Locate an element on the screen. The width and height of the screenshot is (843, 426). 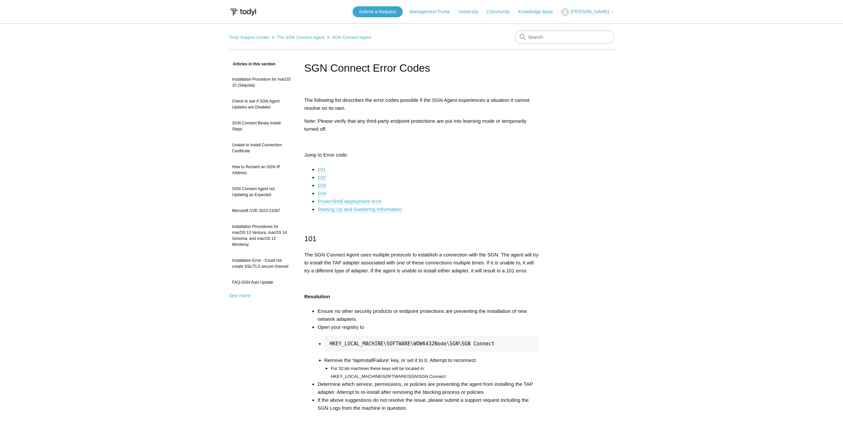
a: 101 is located at coordinates (322, 170).